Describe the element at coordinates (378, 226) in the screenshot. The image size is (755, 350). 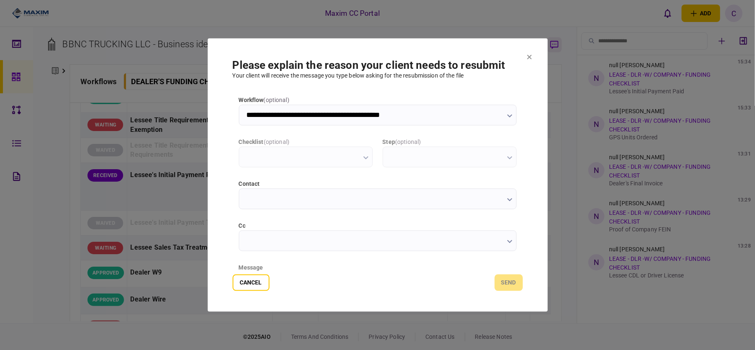
I see `label: cc` at that location.